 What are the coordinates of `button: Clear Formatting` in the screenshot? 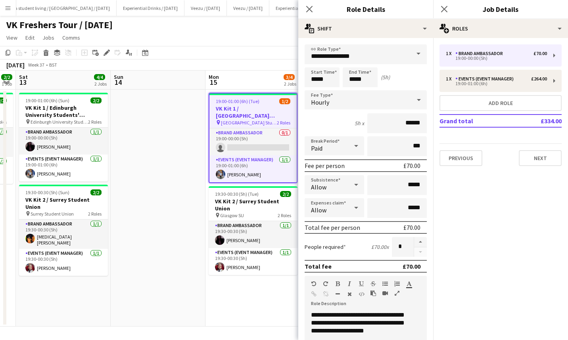 It's located at (349, 294).